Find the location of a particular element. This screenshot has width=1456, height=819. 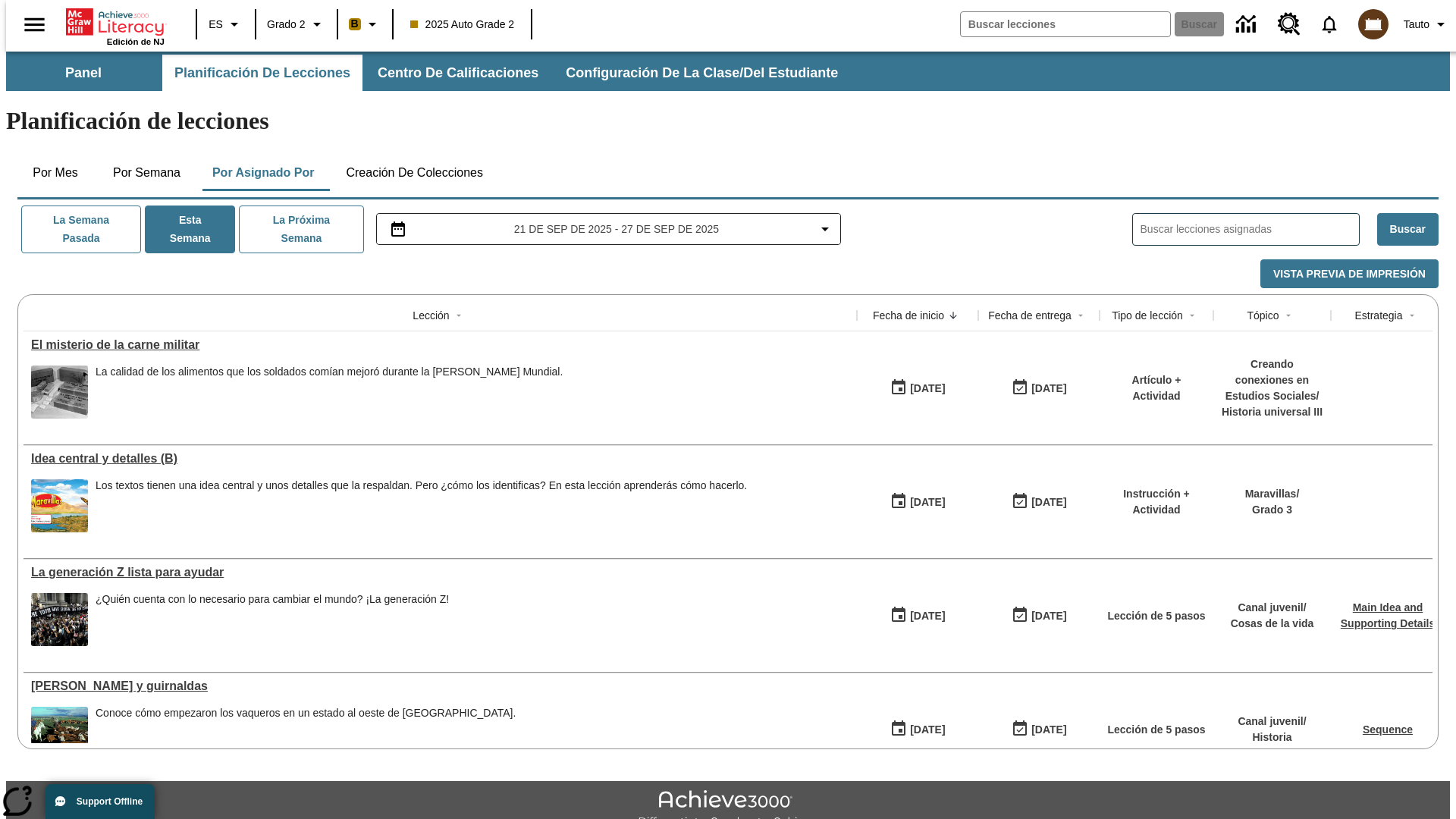

p: Lección de 5 pasos is located at coordinates (1156, 616).